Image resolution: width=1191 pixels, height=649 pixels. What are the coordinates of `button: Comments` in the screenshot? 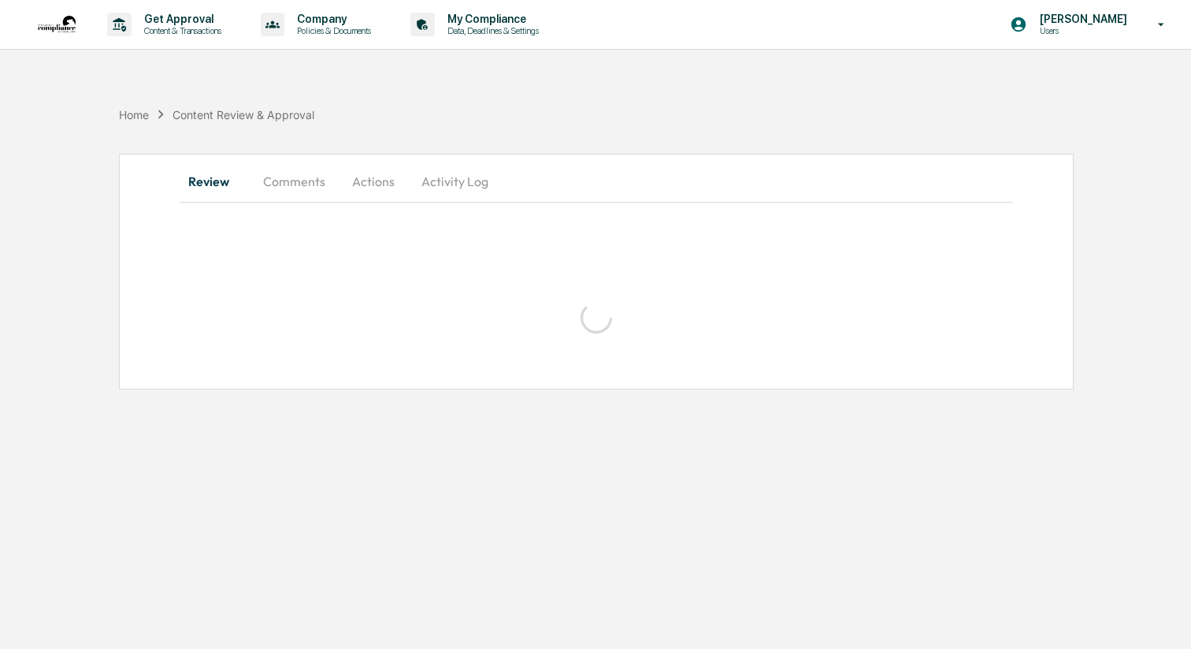 It's located at (294, 181).